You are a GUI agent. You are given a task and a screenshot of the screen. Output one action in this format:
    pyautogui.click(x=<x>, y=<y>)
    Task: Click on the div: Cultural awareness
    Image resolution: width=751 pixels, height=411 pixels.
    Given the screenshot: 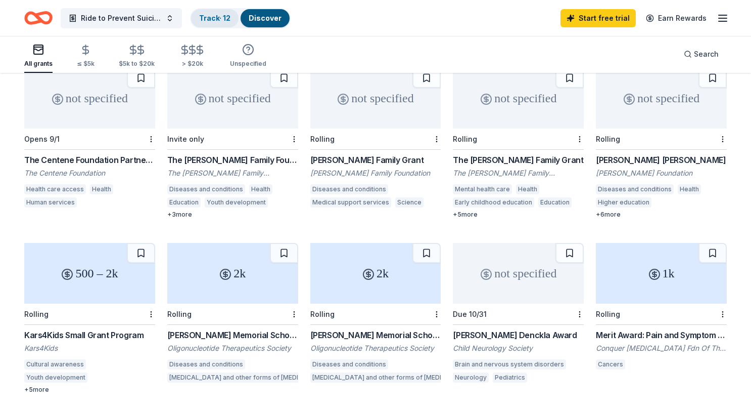 What is the action you would take?
    pyautogui.click(x=55, y=364)
    